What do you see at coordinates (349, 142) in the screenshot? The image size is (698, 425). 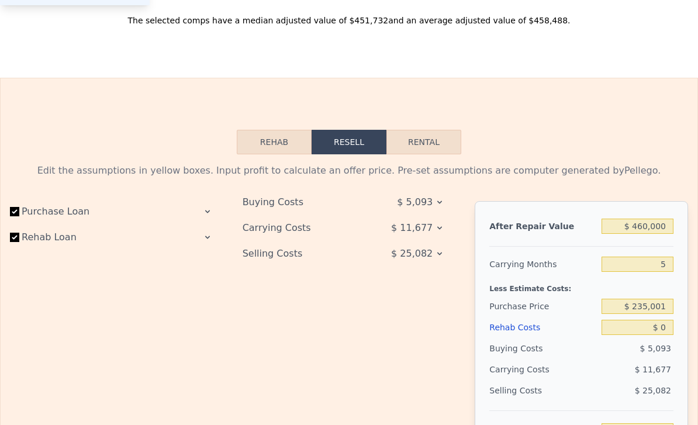 I see `button: Resell` at bounding box center [349, 142].